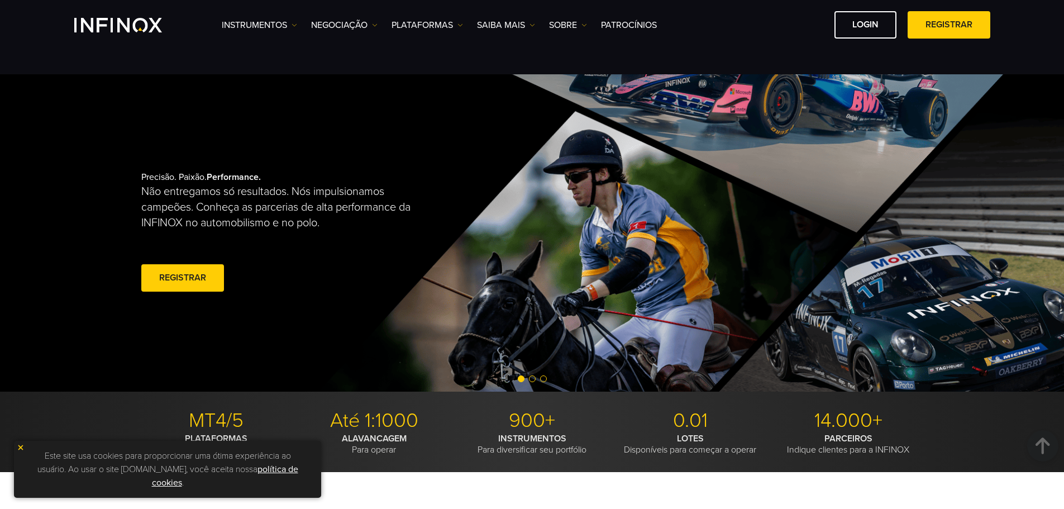 This screenshot has height=509, width=1064. What do you see at coordinates (568, 25) in the screenshot?
I see `a: SOBRE` at bounding box center [568, 25].